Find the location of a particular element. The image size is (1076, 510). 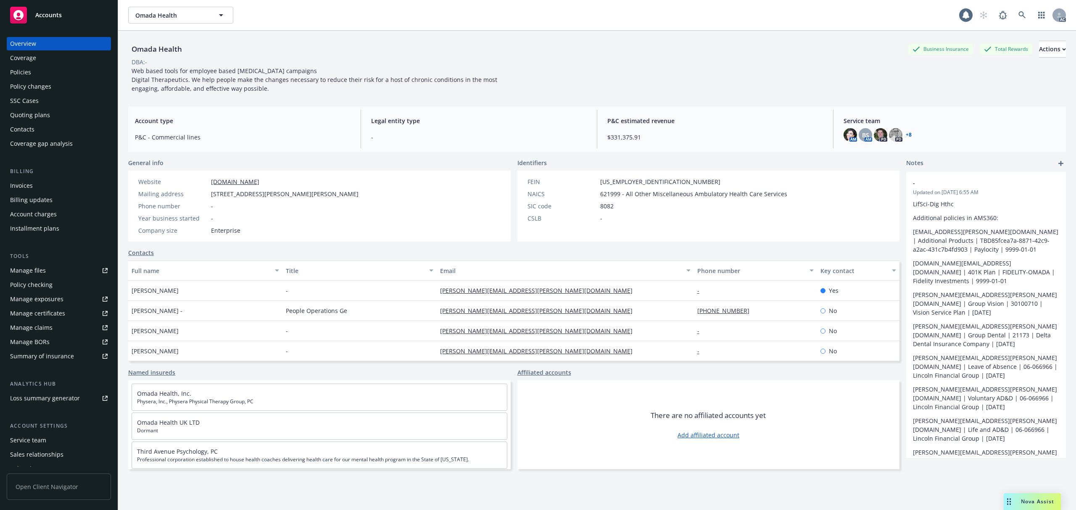

a: Policy checking is located at coordinates (59, 285).